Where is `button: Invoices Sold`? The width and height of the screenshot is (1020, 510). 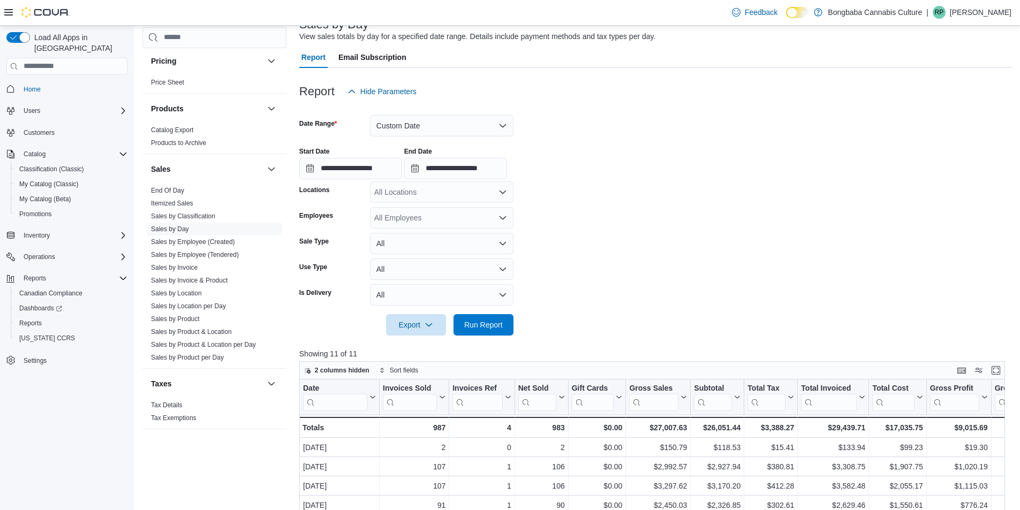 button: Invoices Sold is located at coordinates (414, 397).